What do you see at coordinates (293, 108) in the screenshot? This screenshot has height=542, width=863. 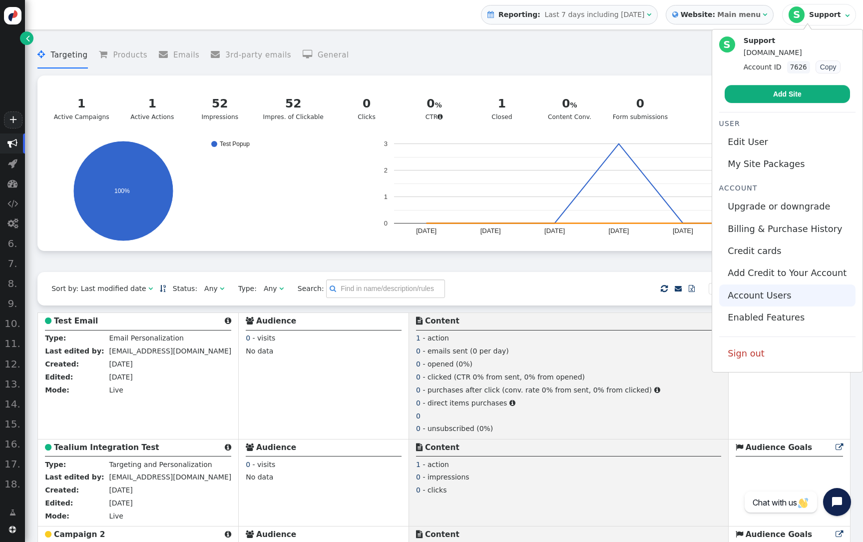 I see `a: 52Impres. of Clickable` at bounding box center [293, 108].